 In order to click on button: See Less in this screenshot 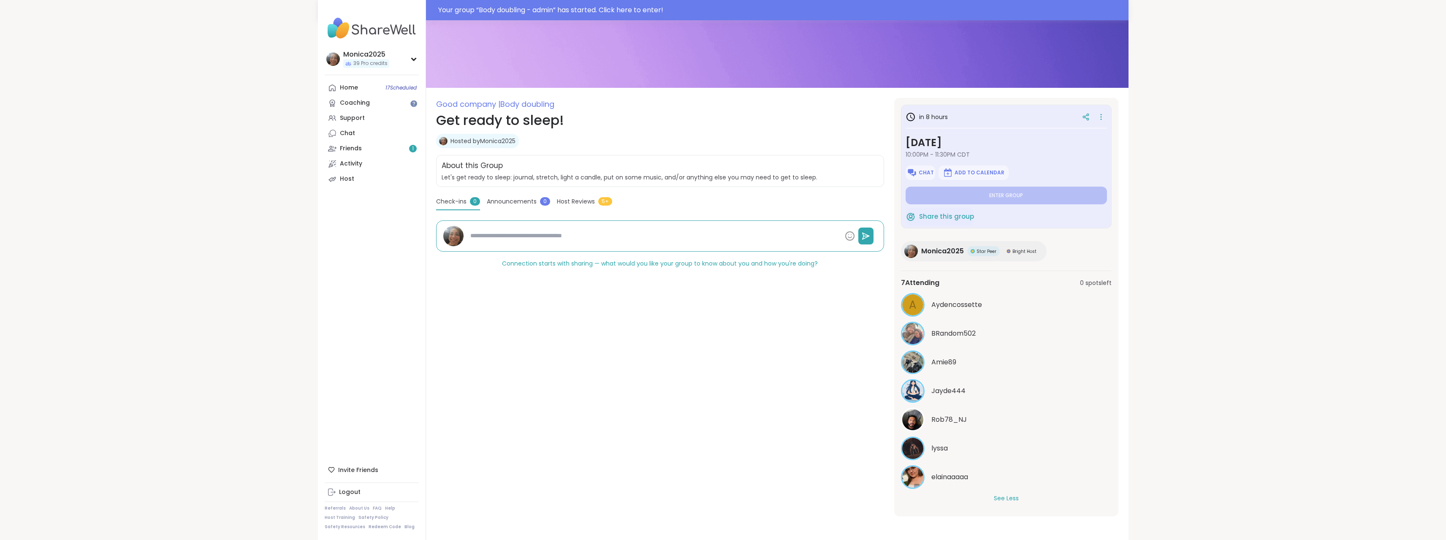, I will do `click(1006, 498)`.